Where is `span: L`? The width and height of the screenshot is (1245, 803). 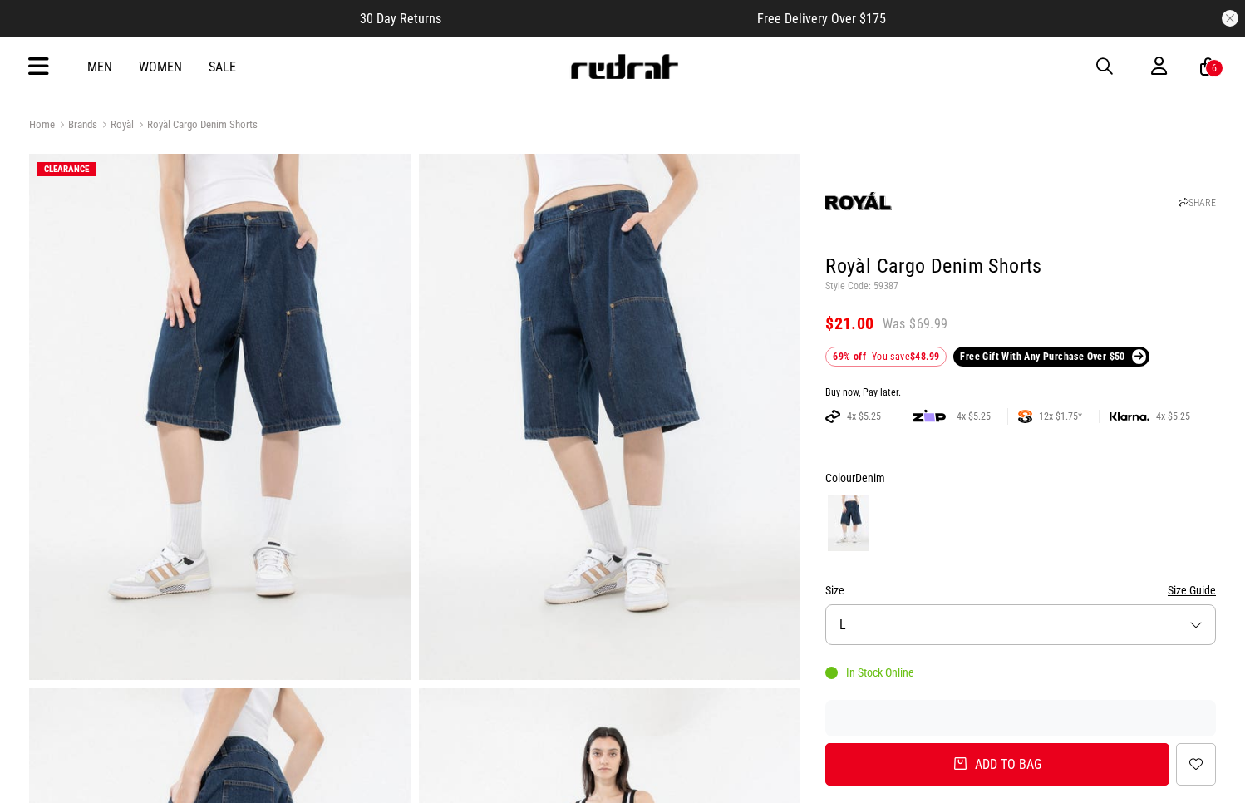
span: L is located at coordinates (843, 624).